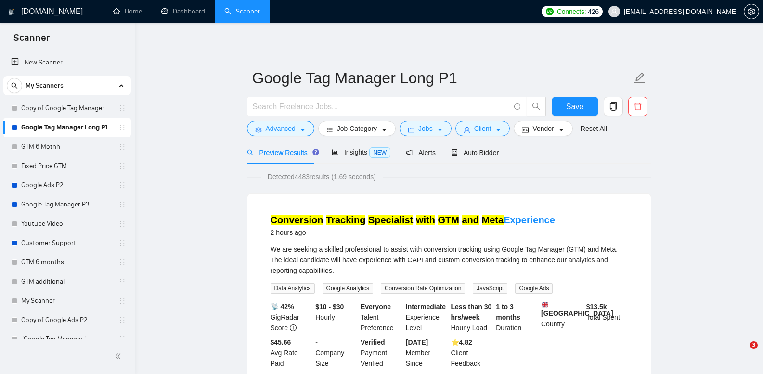 The width and height of the screenshot is (763, 374). I want to click on span: idcard, so click(525, 130).